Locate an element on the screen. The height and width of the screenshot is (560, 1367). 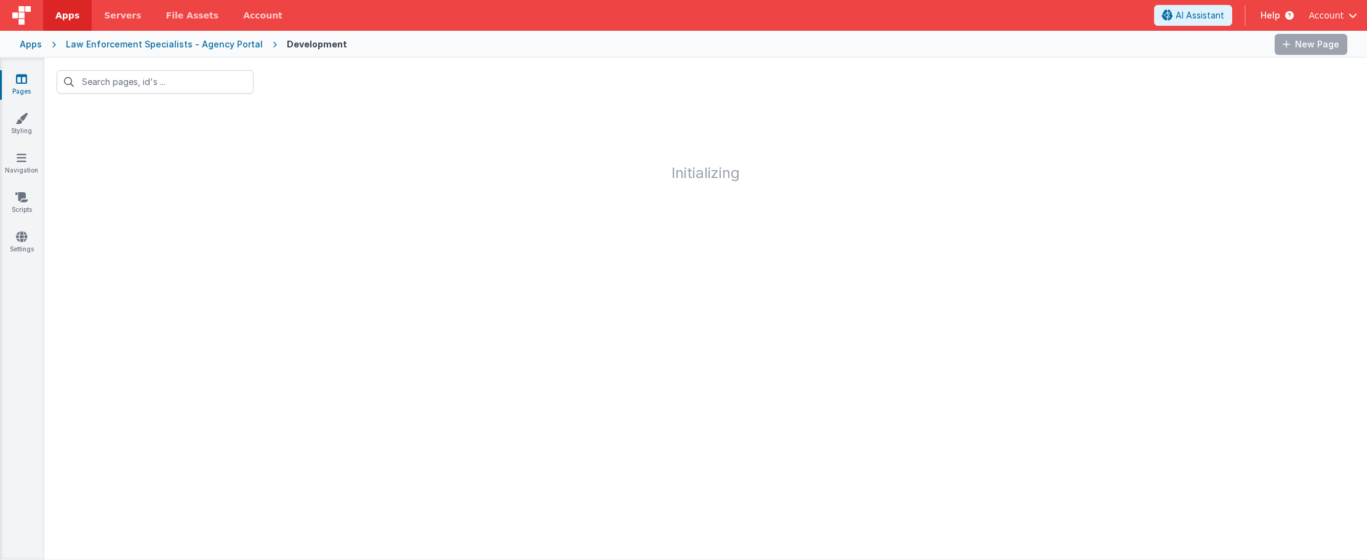
div: Development is located at coordinates (317, 44).